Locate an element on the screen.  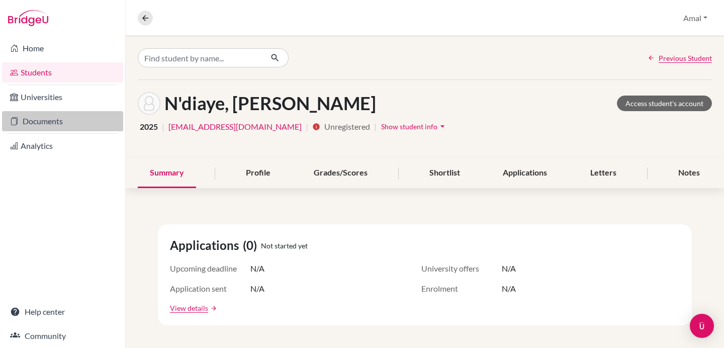
a: Documents is located at coordinates (62, 121).